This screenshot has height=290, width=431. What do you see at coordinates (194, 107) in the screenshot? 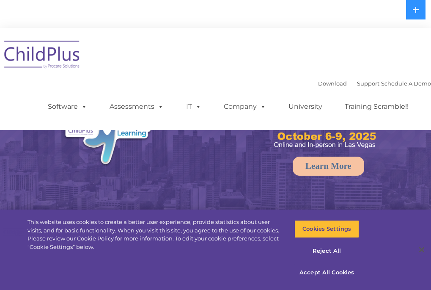
I see `a: IT` at bounding box center [194, 107].